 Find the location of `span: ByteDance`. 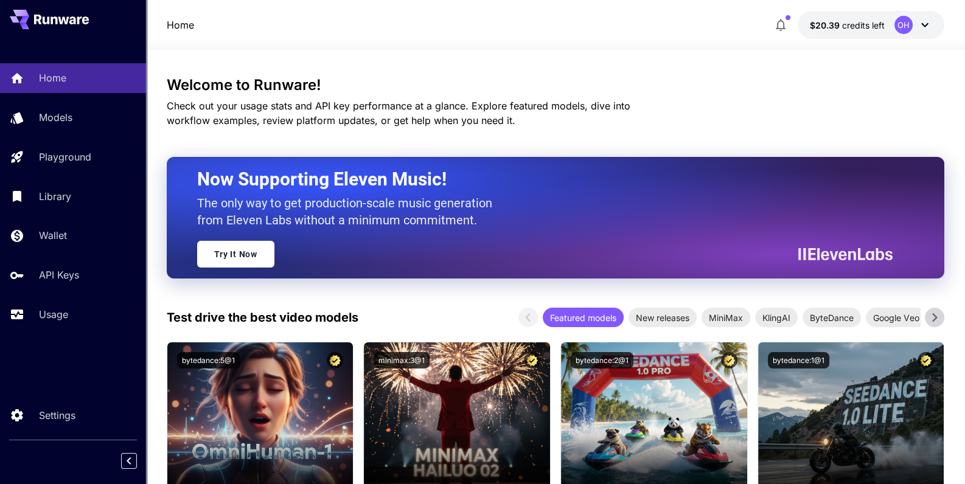

span: ByteDance is located at coordinates (832, 318).